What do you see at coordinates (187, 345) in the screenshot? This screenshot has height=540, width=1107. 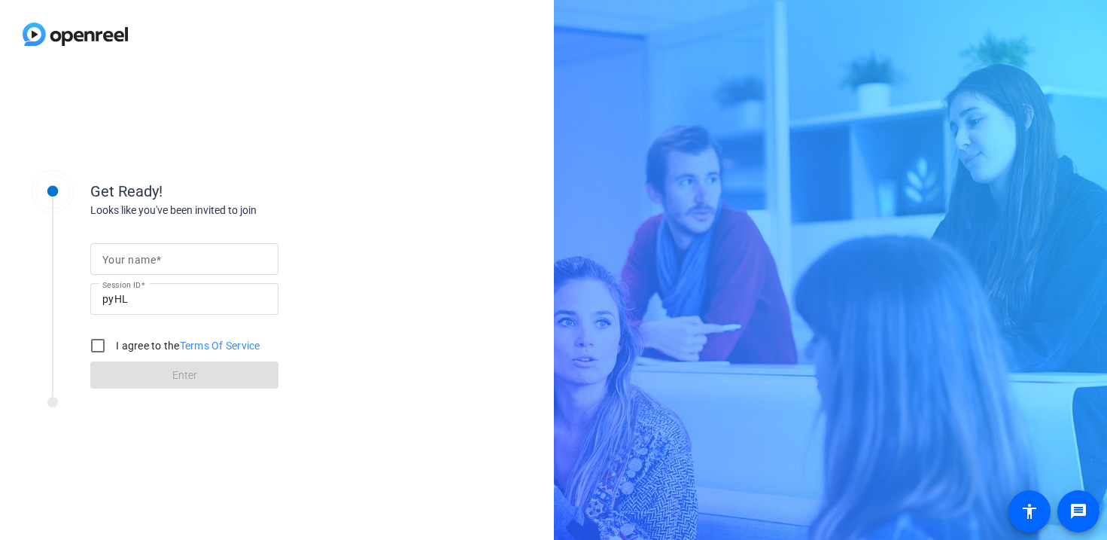 I see `label: I agree to the` at bounding box center [187, 345].